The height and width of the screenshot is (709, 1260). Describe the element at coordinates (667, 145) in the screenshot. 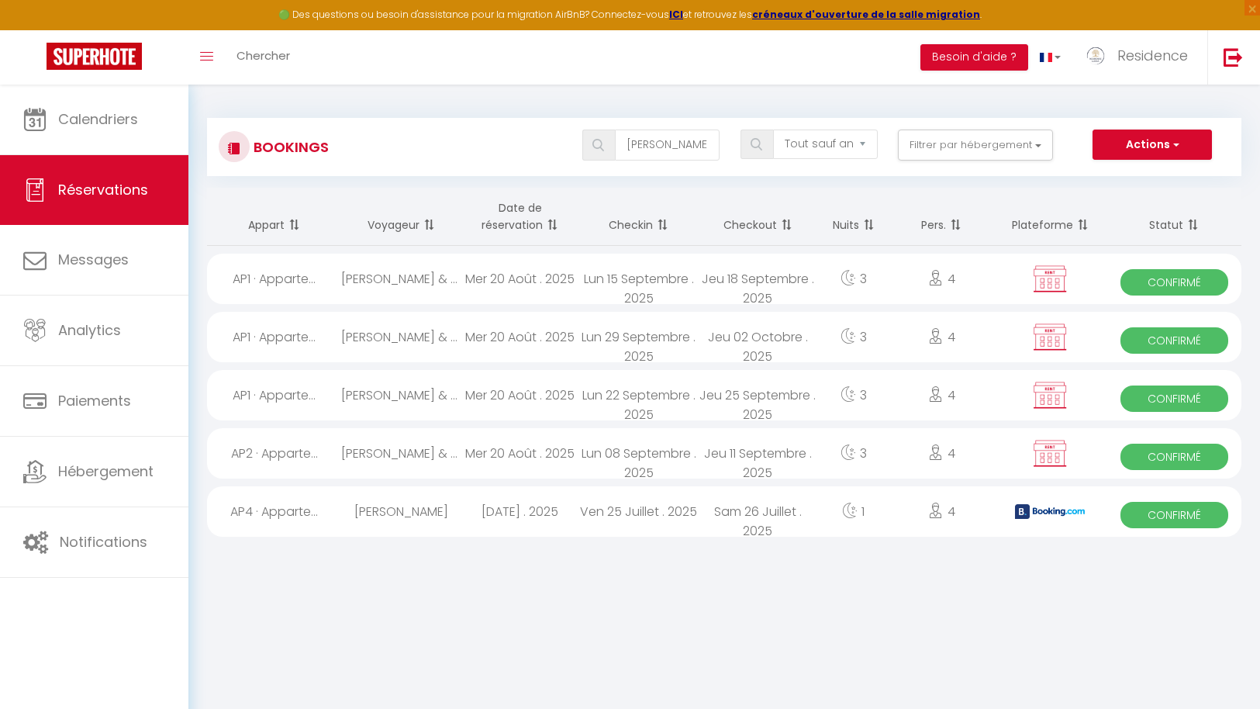

I see `input: Chercher` at that location.